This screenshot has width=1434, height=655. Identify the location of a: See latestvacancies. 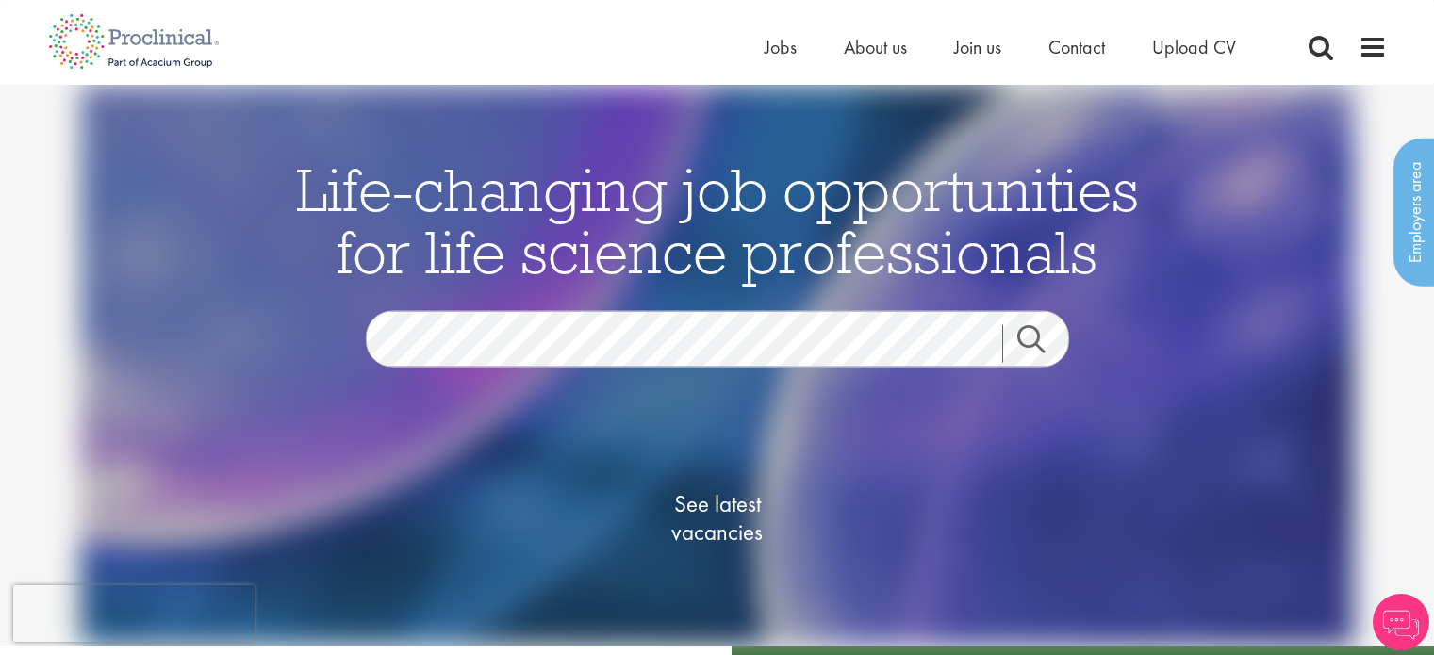
(717, 518).